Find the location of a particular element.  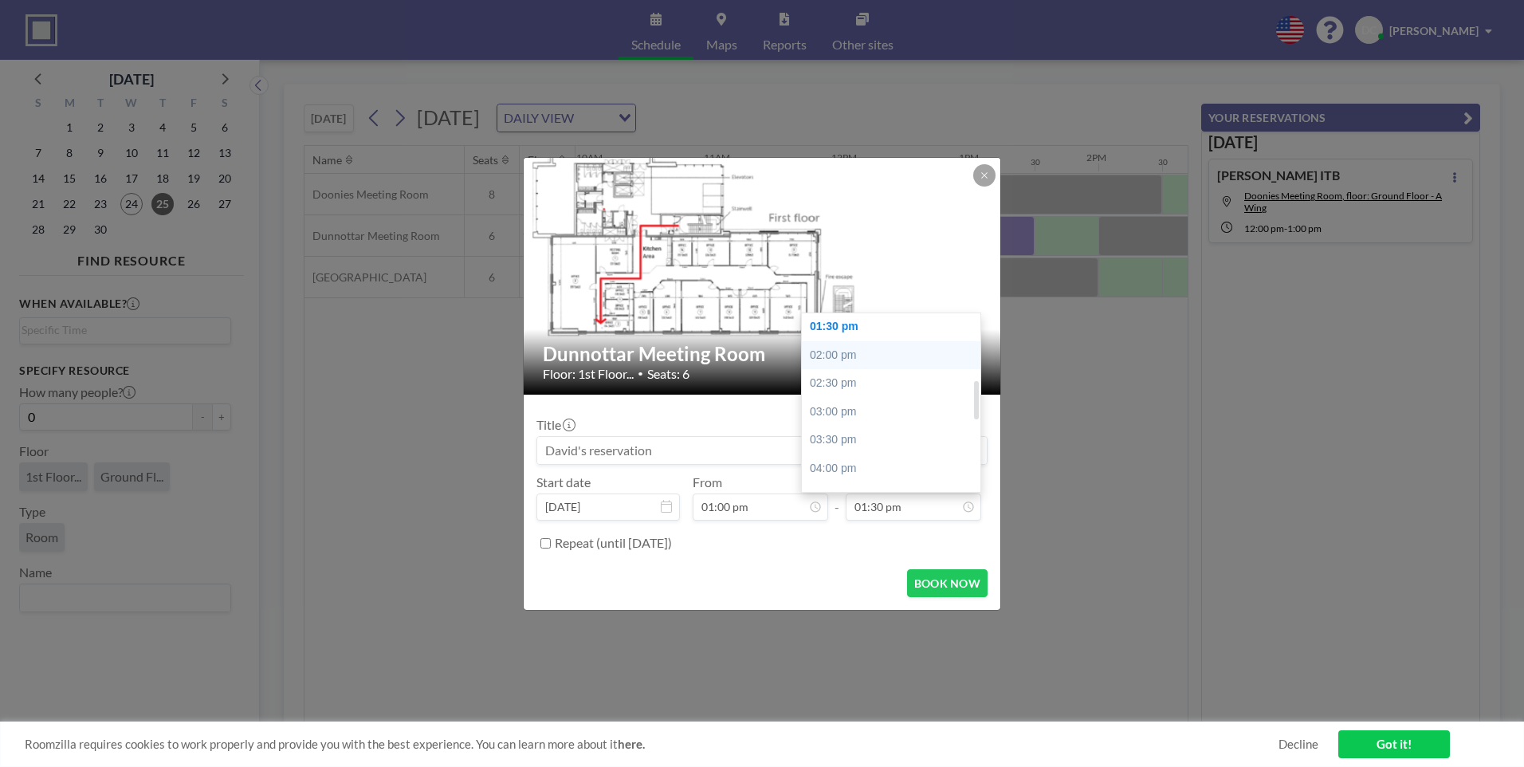

div: 03:00 pm is located at coordinates (895, 412).